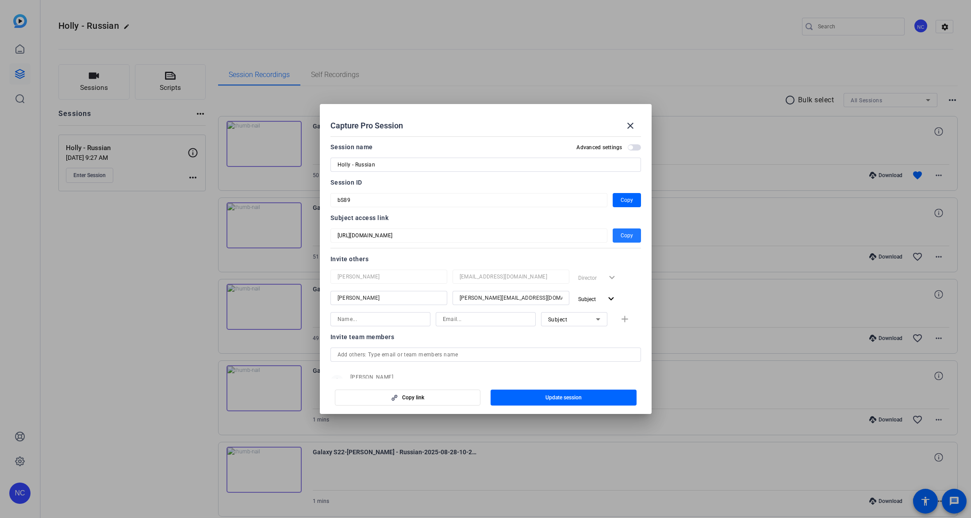 Image resolution: width=971 pixels, height=518 pixels. Describe the element at coordinates (337, 381) in the screenshot. I see `mat-icon: person` at that location.